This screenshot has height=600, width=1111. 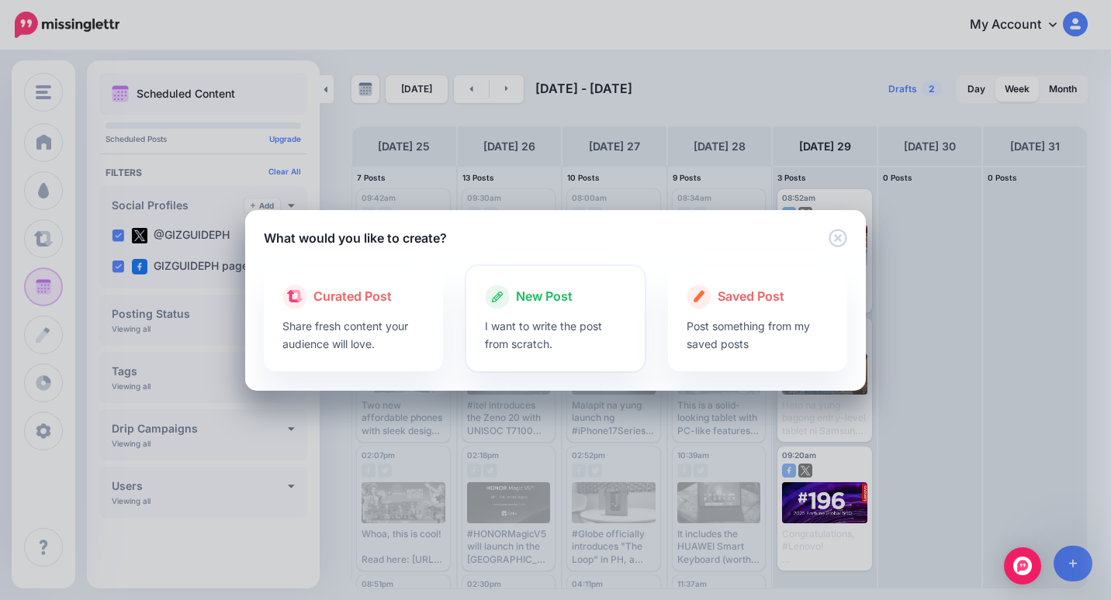 I want to click on div: Open Intercom Messenger, so click(x=1022, y=566).